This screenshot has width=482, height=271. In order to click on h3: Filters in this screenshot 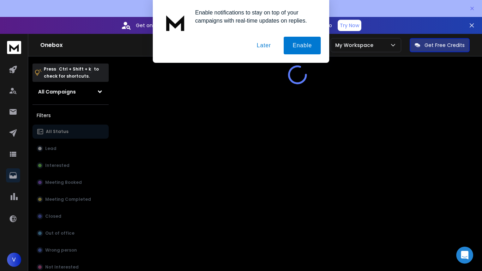, I will do `click(71, 115)`.